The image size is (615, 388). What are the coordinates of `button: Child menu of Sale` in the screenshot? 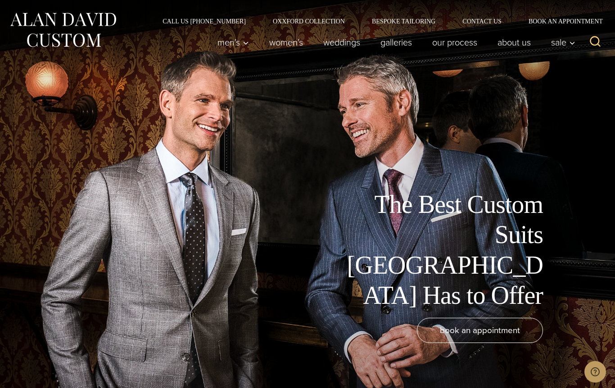 It's located at (561, 42).